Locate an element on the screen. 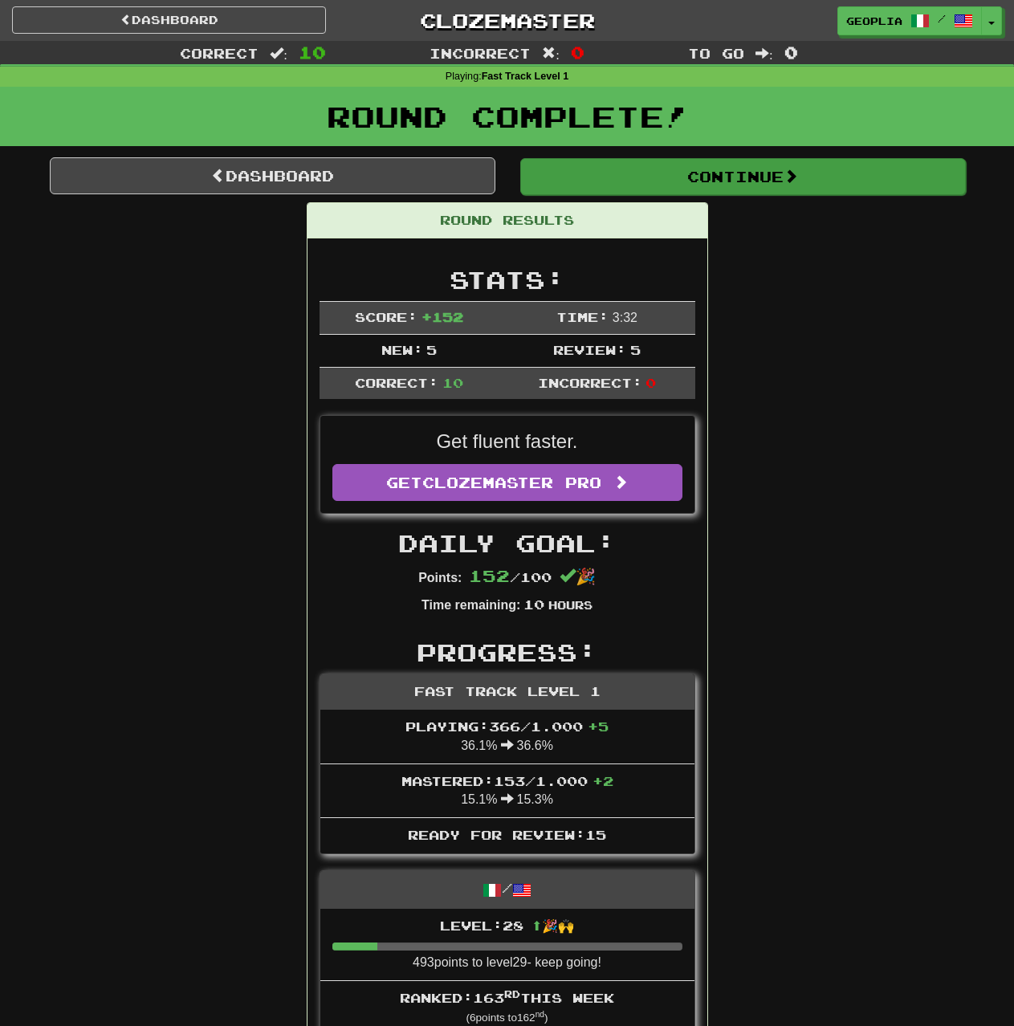 This screenshot has height=1026, width=1014. span: 3 : 32 is located at coordinates (625, 317).